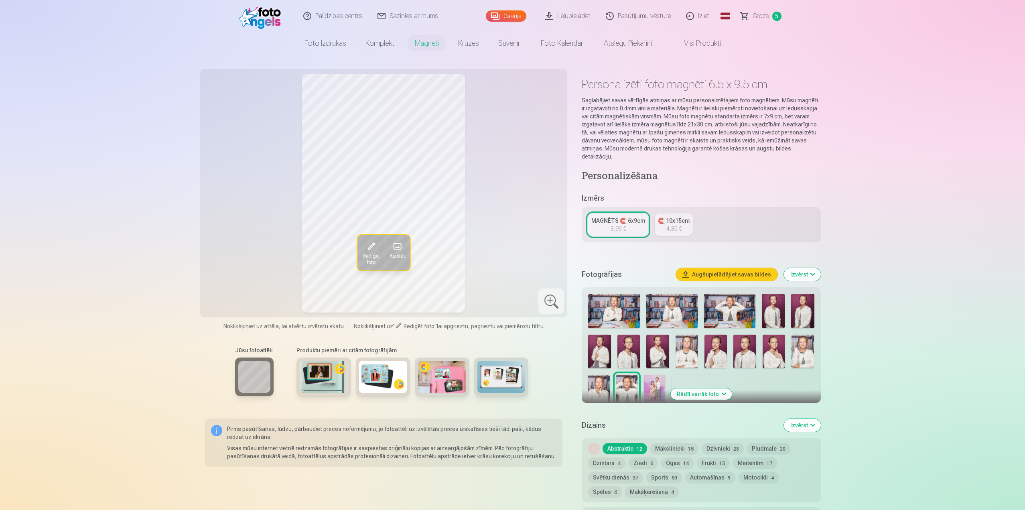 The width and height of the screenshot is (1025, 510). I want to click on span: 20, so click(783, 449).